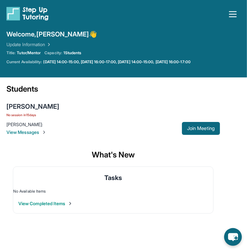 This screenshot has width=247, height=251. What do you see at coordinates (201, 128) in the screenshot?
I see `button: Join Meeting` at bounding box center [201, 128].